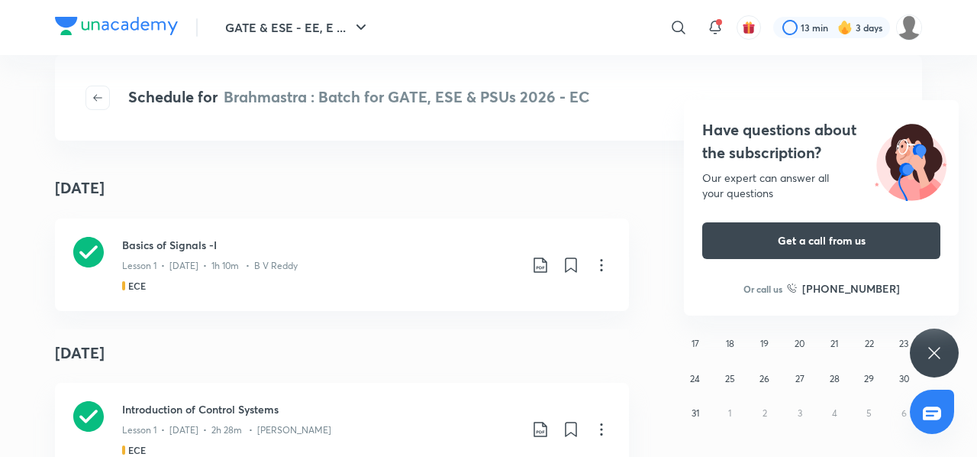  What do you see at coordinates (845, 27) in the screenshot?
I see `img: streak` at bounding box center [845, 27].